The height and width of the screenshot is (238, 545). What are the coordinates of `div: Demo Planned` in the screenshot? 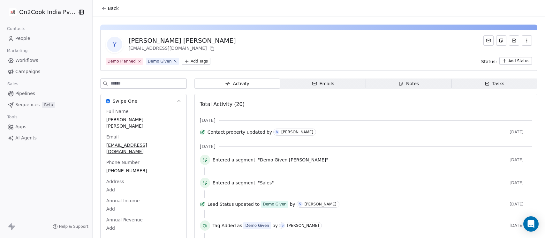 It's located at (122, 61).